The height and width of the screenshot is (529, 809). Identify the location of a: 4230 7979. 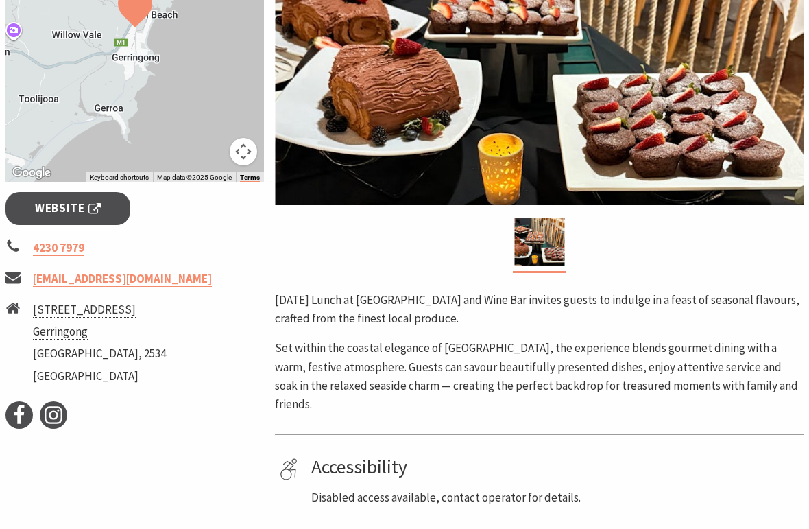
(58, 248).